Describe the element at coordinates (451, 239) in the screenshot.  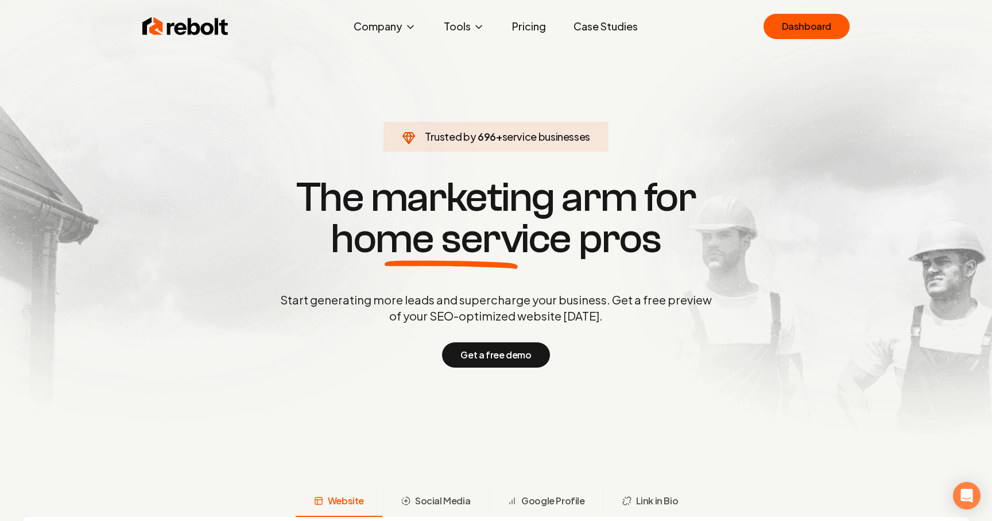
I see `span: home service` at that location.